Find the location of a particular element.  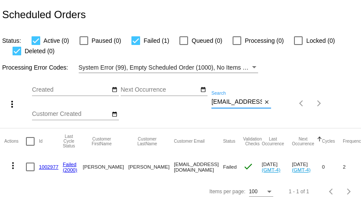

button: Change sorting for Id is located at coordinates (41, 141).